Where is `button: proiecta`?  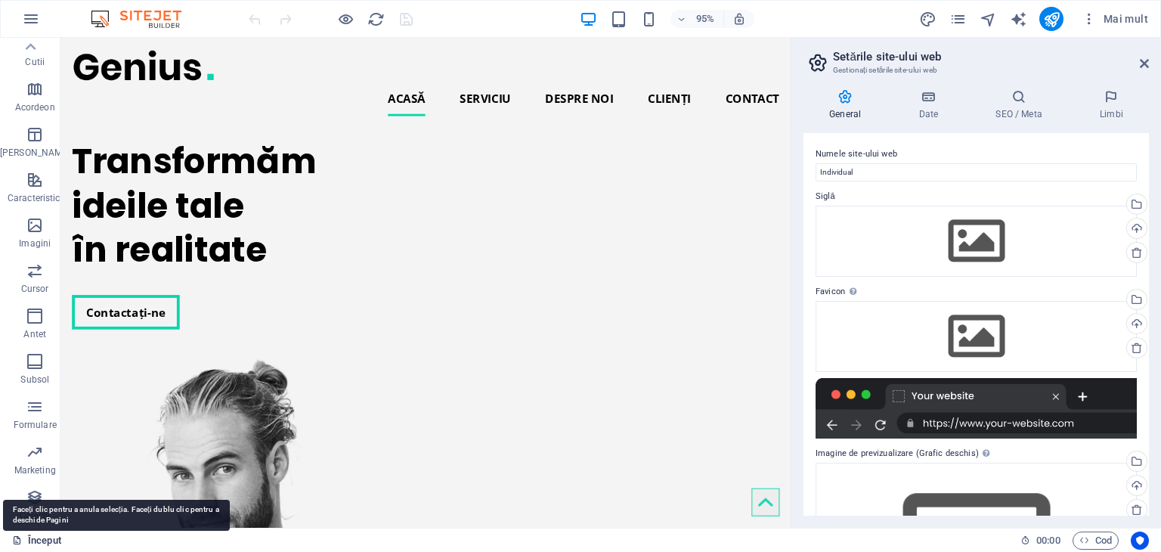
button: proiecta is located at coordinates (928, 19).